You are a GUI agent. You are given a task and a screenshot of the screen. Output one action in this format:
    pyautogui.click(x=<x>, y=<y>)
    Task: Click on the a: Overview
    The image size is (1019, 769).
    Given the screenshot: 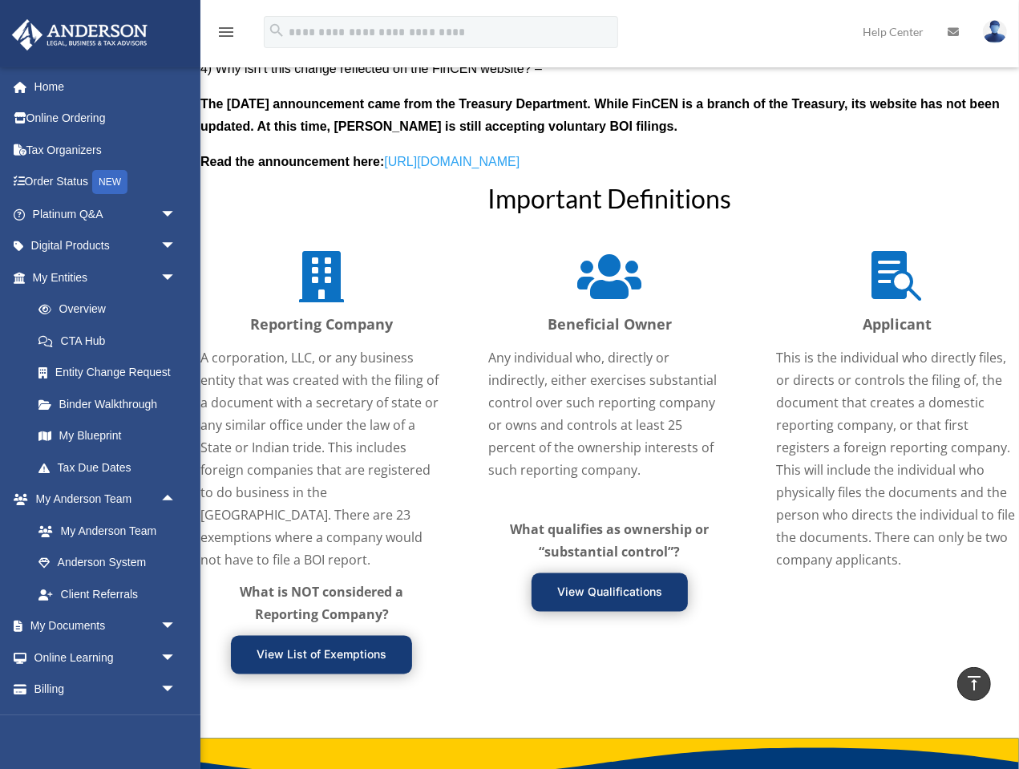 What is the action you would take?
    pyautogui.click(x=111, y=310)
    